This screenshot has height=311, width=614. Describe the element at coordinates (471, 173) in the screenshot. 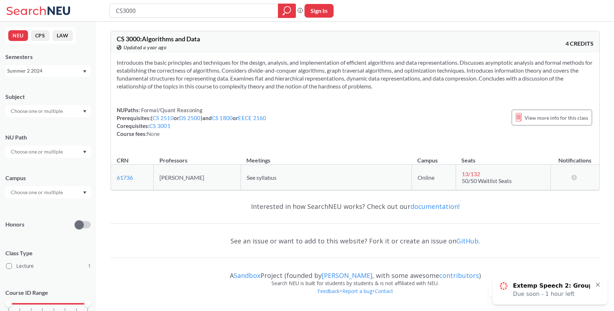

I see `span: 13 / 132` at that location.